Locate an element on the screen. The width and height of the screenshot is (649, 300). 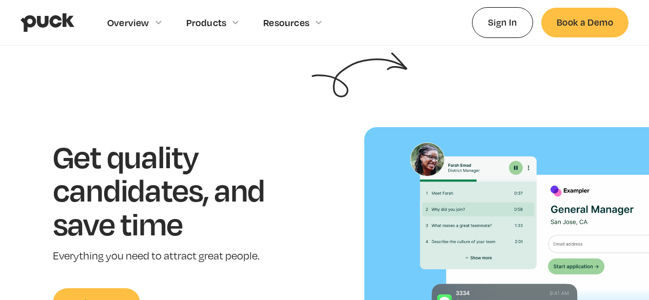
div: Resources is located at coordinates (286, 23).